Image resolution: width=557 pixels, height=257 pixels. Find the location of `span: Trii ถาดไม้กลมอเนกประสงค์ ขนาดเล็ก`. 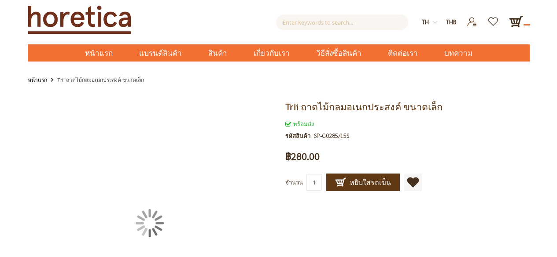

span: Trii ถาดไม้กลมอเนกประสงค์ ขนาดเล็ก is located at coordinates (364, 107).